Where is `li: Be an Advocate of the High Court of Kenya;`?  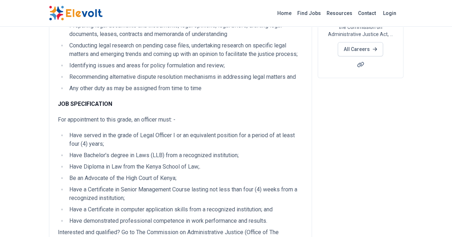 li: Be an Advocate of the High Court of Kenya; is located at coordinates (185, 179).